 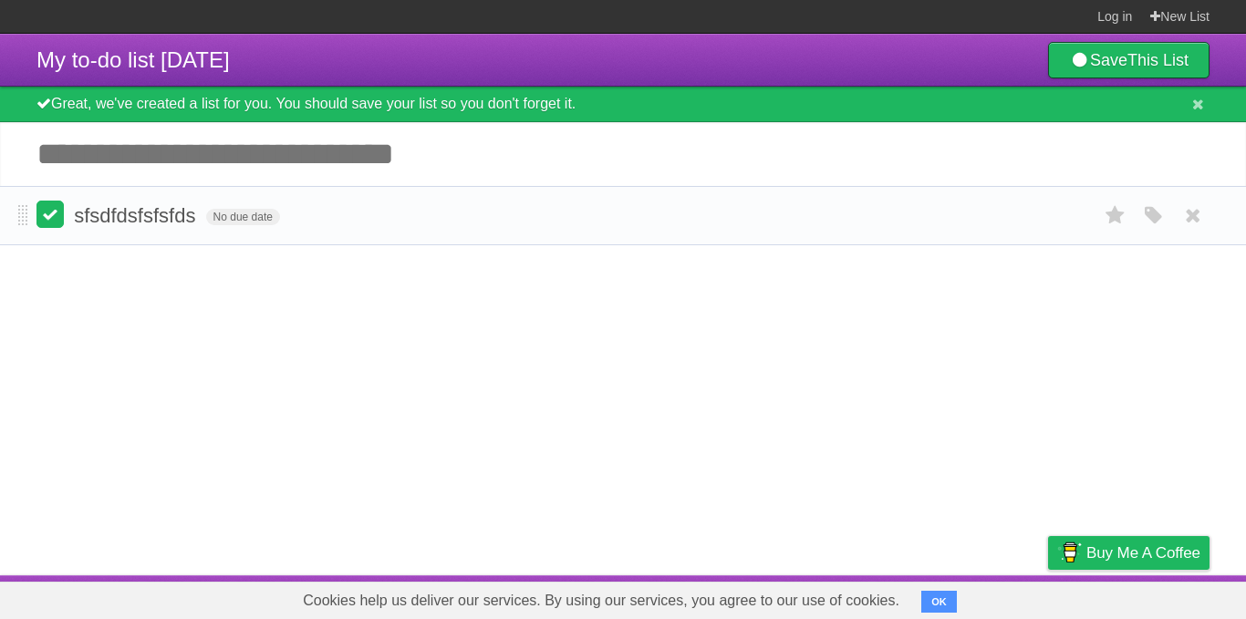 What do you see at coordinates (825, 597) in the screenshot?
I see `a: About` at bounding box center [825, 597].